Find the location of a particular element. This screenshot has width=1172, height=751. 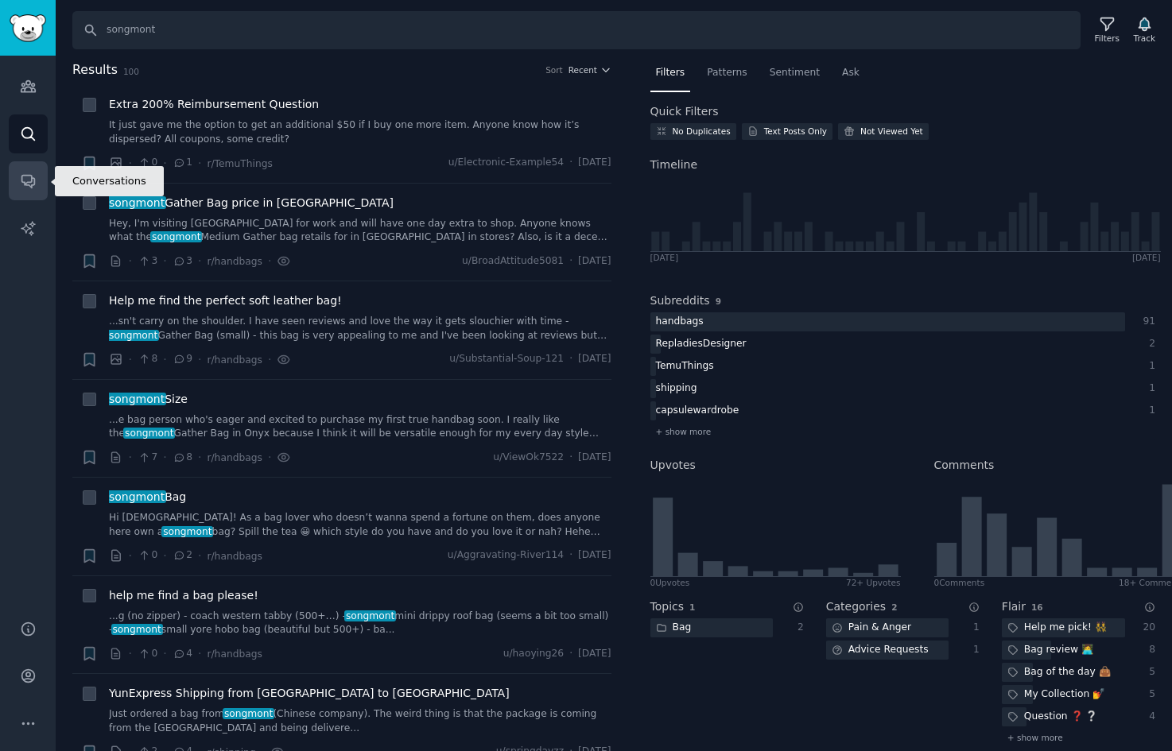

span: Results is located at coordinates (95, 70).